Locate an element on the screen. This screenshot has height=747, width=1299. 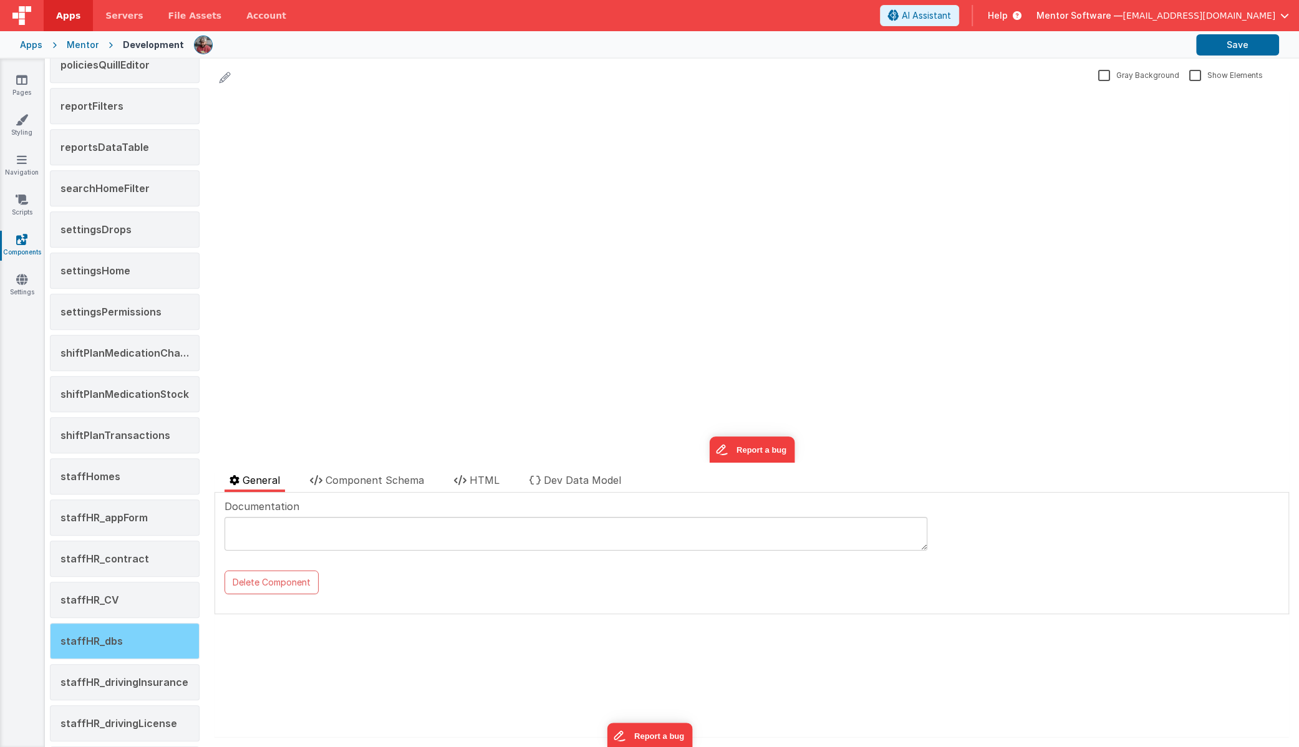
span: searchHomeFilter is located at coordinates (105, 188).